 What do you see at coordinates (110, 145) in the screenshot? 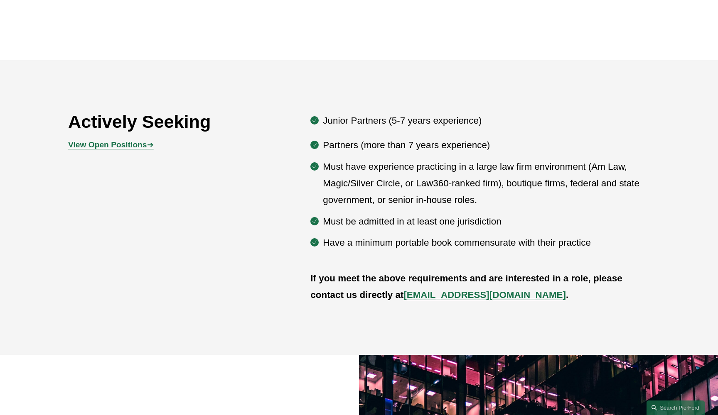
I see `a: View Open Positions➔` at bounding box center [110, 145].